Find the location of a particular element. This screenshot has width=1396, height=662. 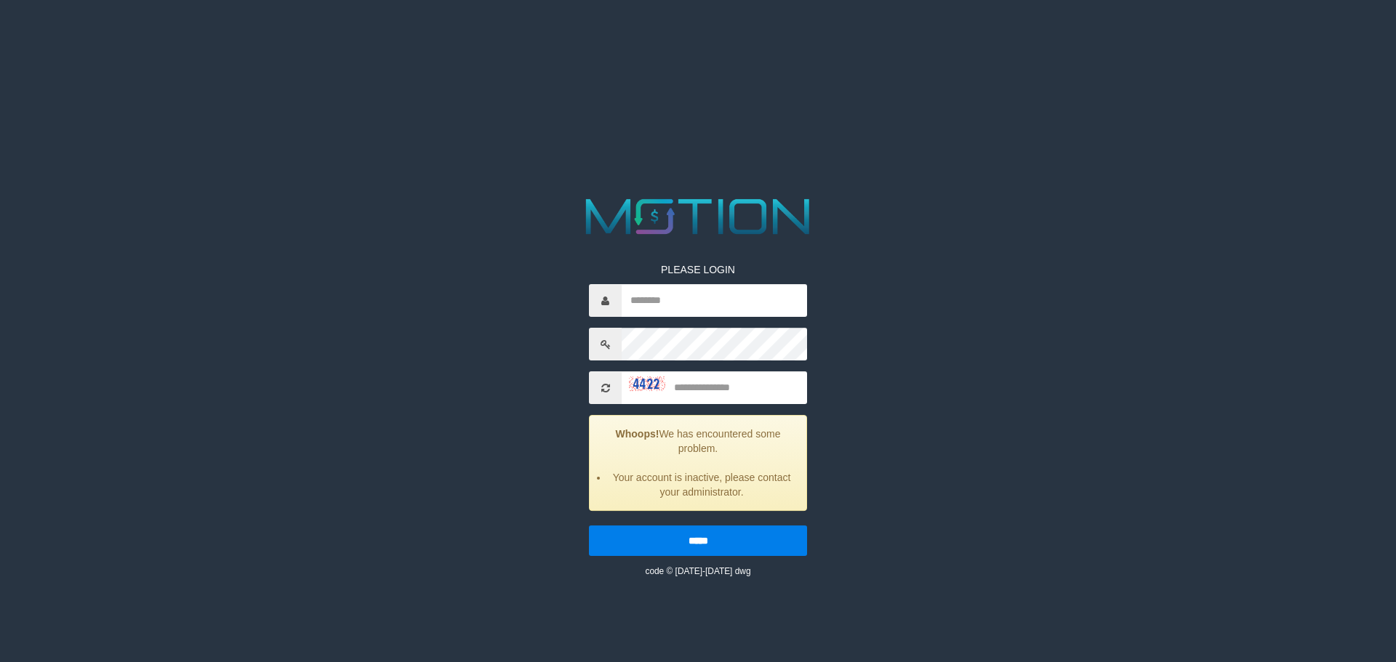

img: MOTION_logo.png is located at coordinates (698, 217).